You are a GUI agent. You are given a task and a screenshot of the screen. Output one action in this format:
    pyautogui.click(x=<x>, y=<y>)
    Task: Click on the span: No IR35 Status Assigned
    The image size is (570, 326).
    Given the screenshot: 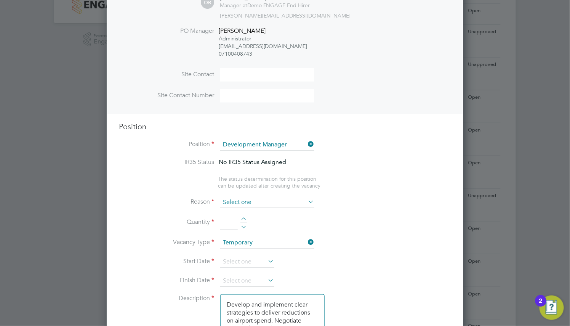 What is the action you would take?
    pyautogui.click(x=253, y=162)
    